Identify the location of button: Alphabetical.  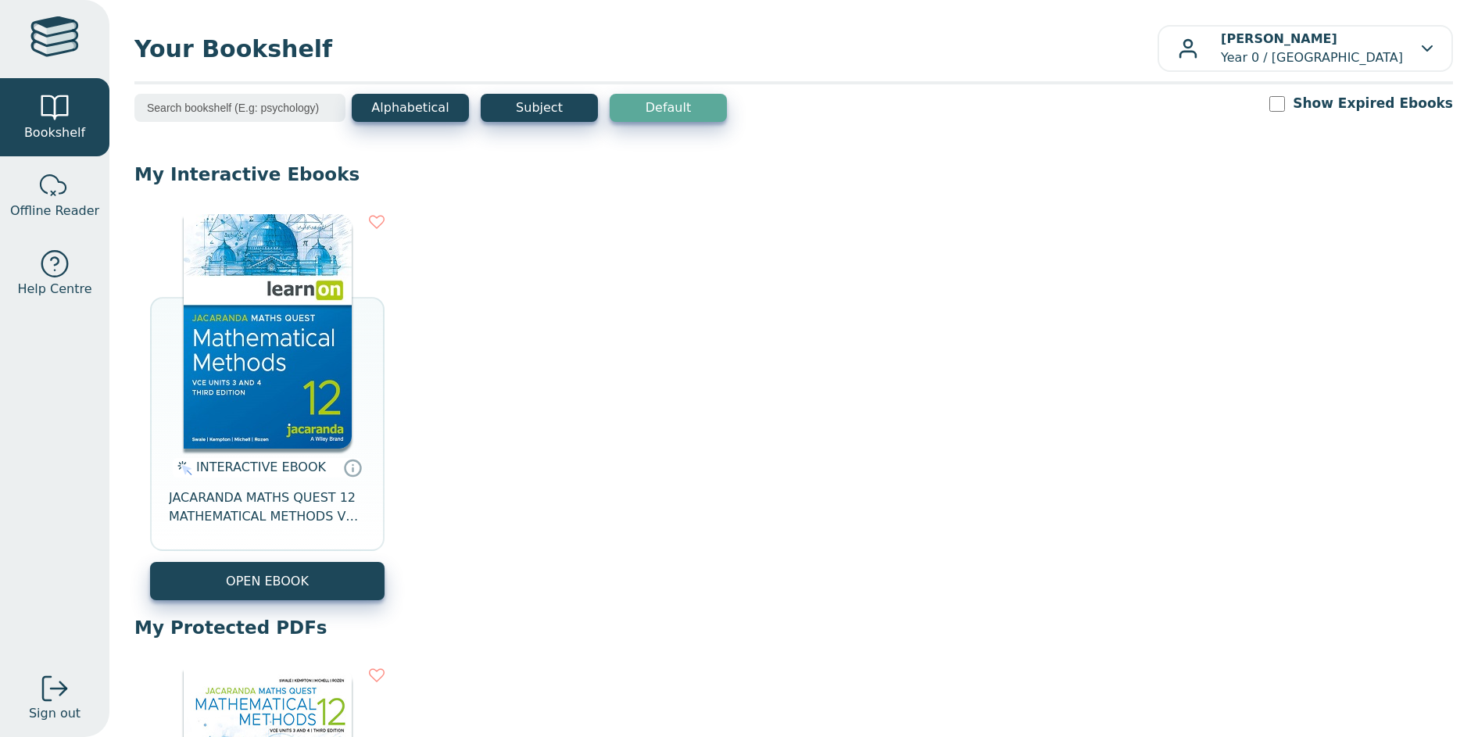
(410, 108).